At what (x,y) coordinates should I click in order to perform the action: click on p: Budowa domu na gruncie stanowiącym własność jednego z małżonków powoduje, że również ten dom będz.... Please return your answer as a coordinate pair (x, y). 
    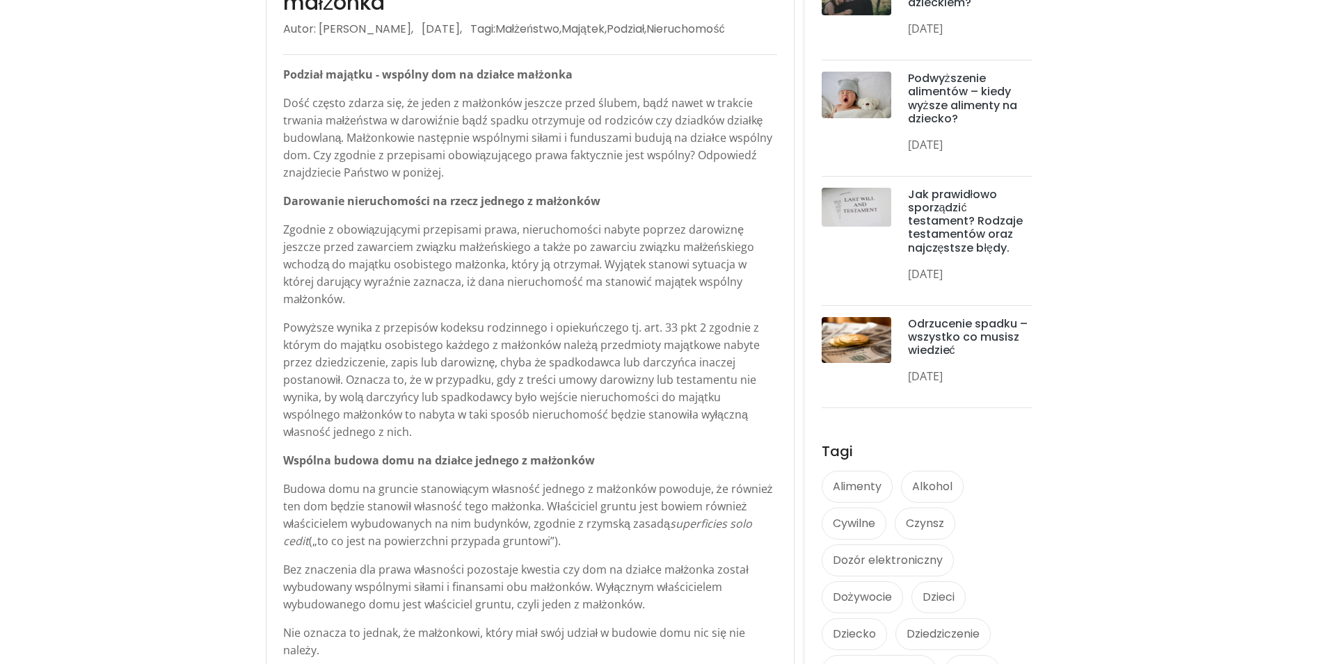
    Looking at the image, I should click on (530, 515).